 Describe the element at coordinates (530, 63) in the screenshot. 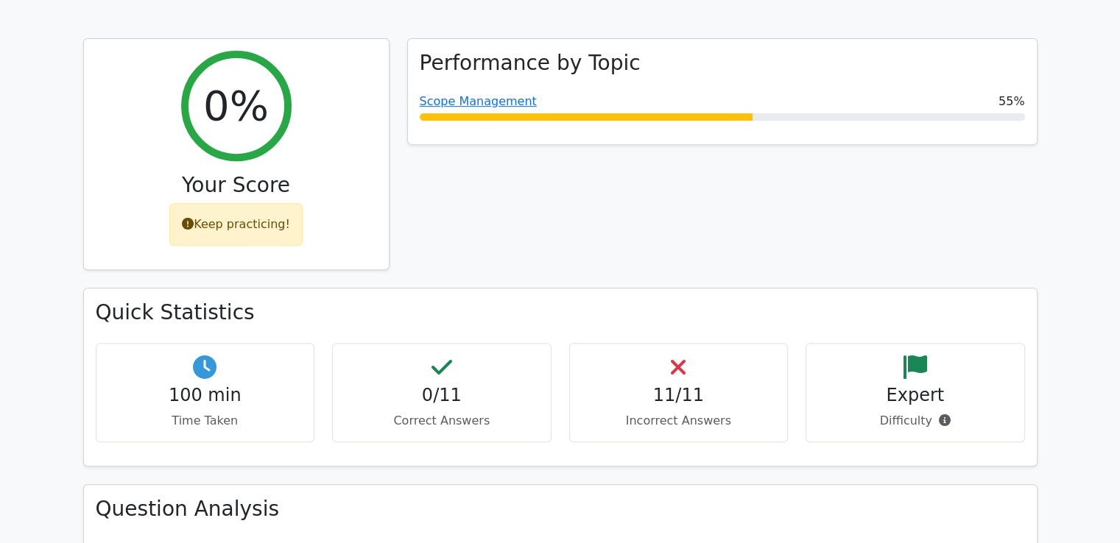

I see `h3: Performance by Topic` at that location.